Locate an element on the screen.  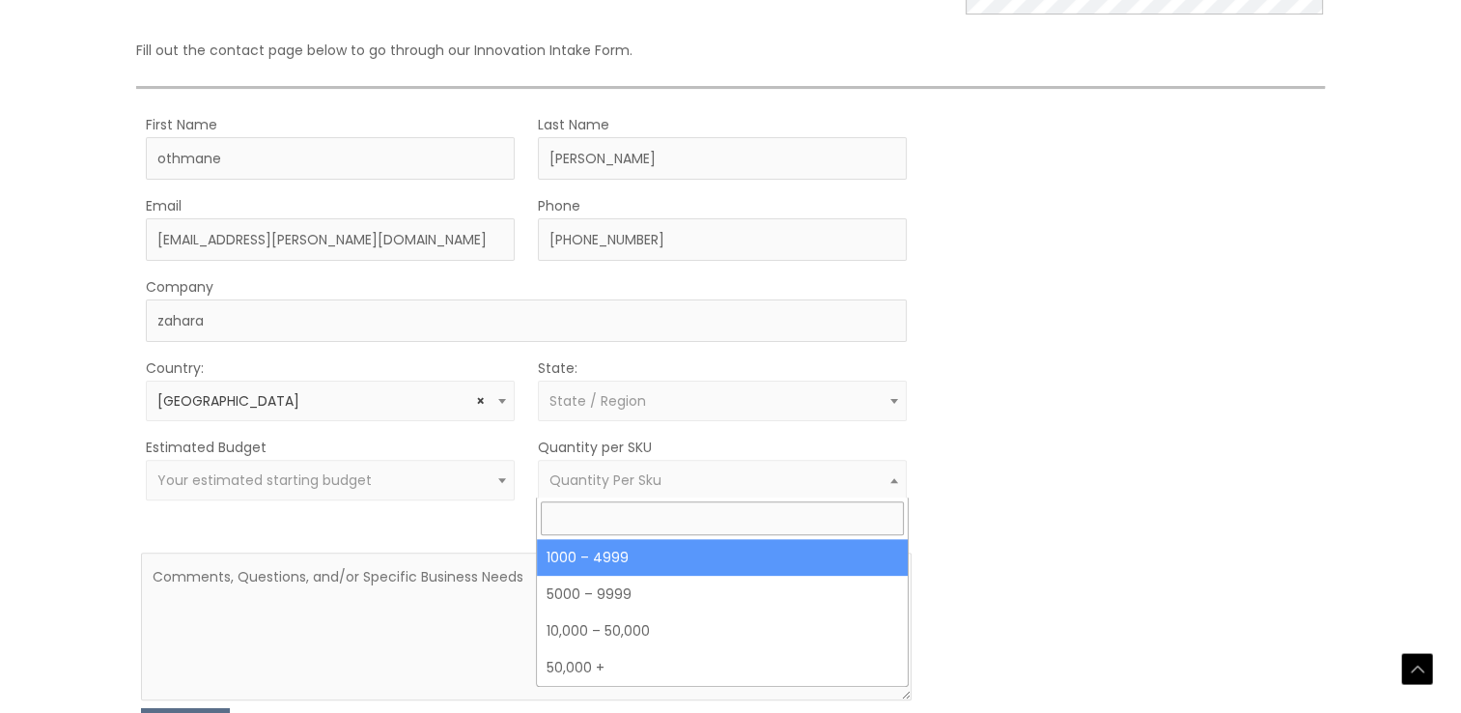
span: Morocco is located at coordinates (330, 401).